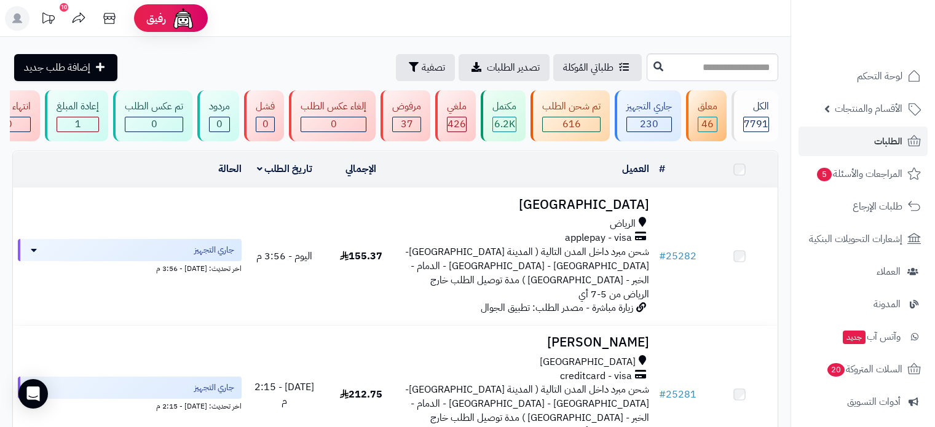 The height and width of the screenshot is (427, 935). Describe the element at coordinates (457, 124) in the screenshot. I see `span: 426` at that location.